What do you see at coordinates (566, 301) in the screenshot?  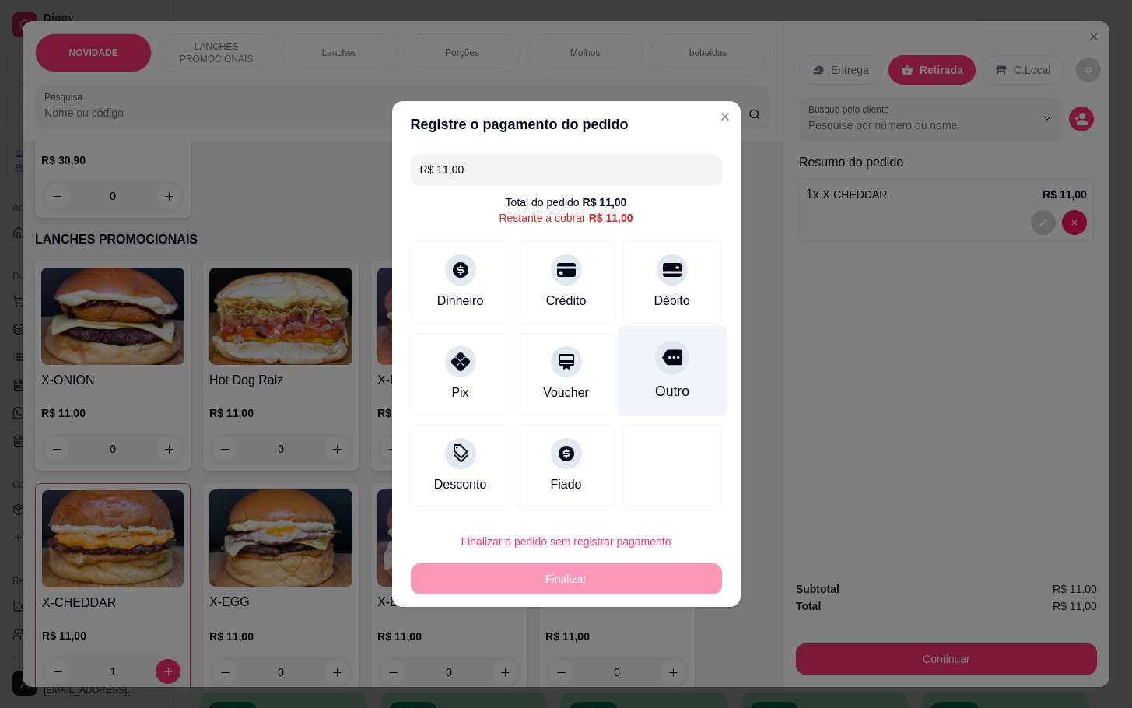 I see `div: Crédito` at bounding box center [566, 301].